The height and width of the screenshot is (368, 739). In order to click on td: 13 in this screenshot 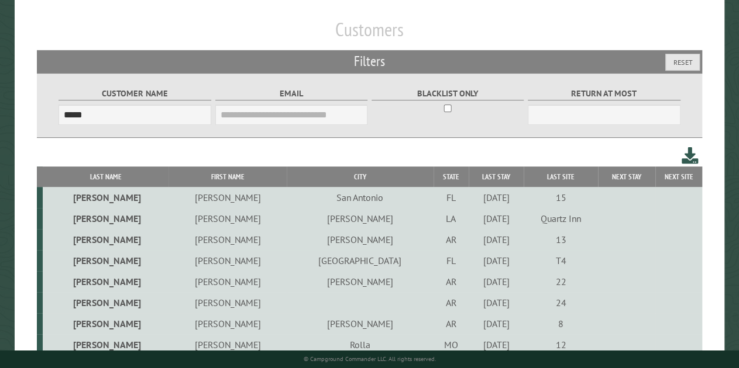, I will do `click(560, 240)`.